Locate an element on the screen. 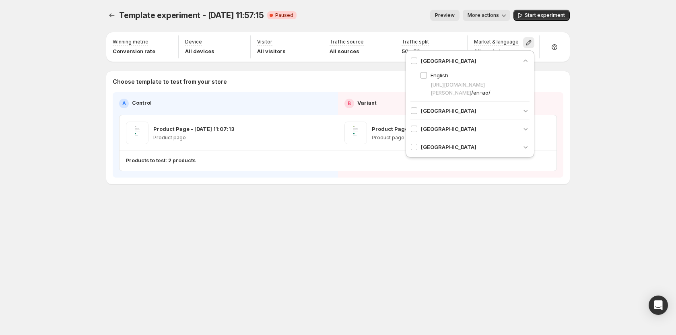 This screenshot has width=676, height=335. p: All sources is located at coordinates (347, 51).